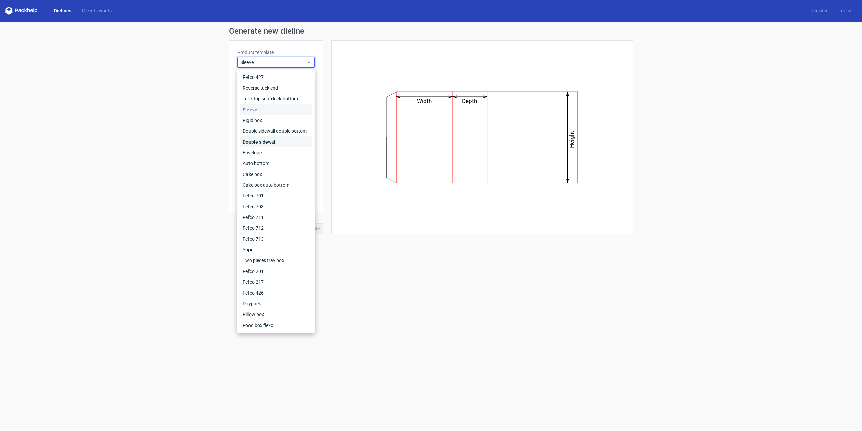 This screenshot has width=862, height=431. What do you see at coordinates (276, 293) in the screenshot?
I see `div: Fefco 426` at bounding box center [276, 293].